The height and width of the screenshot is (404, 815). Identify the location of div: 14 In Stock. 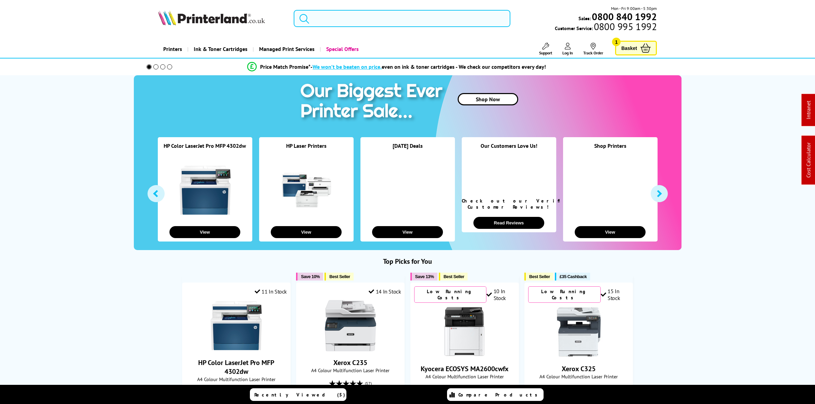
(385, 291).